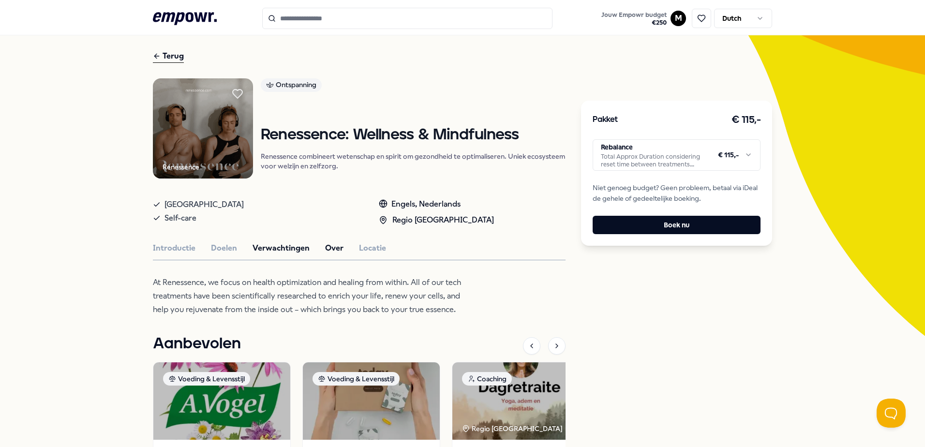 Image resolution: width=925 pixels, height=447 pixels. I want to click on div: Renessence, so click(181, 167).